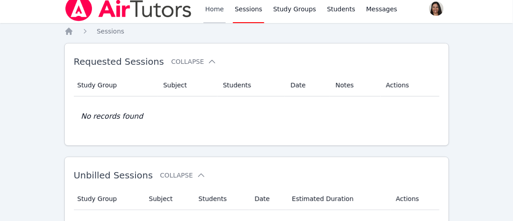  What do you see at coordinates (382, 9) in the screenshot?
I see `span: Messages` at bounding box center [382, 9].